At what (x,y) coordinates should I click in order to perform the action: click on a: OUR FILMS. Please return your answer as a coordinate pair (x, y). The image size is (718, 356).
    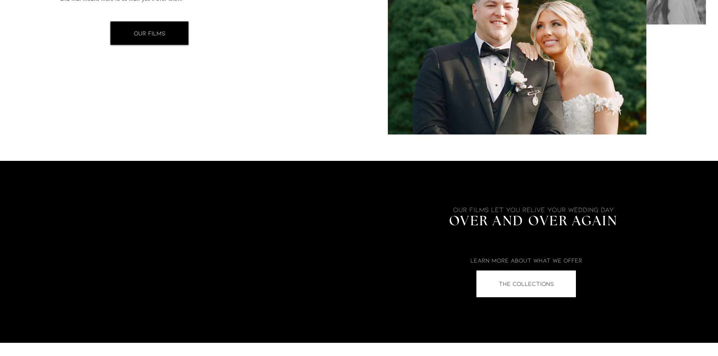
    Looking at the image, I should click on (149, 33).